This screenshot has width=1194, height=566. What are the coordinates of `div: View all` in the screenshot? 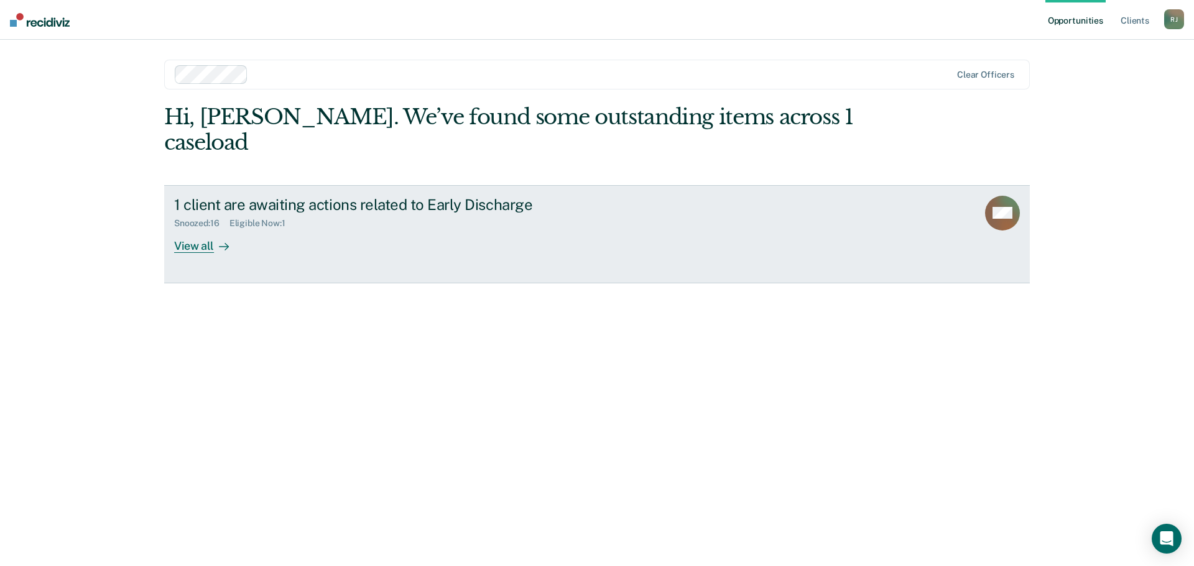 It's located at (209, 241).